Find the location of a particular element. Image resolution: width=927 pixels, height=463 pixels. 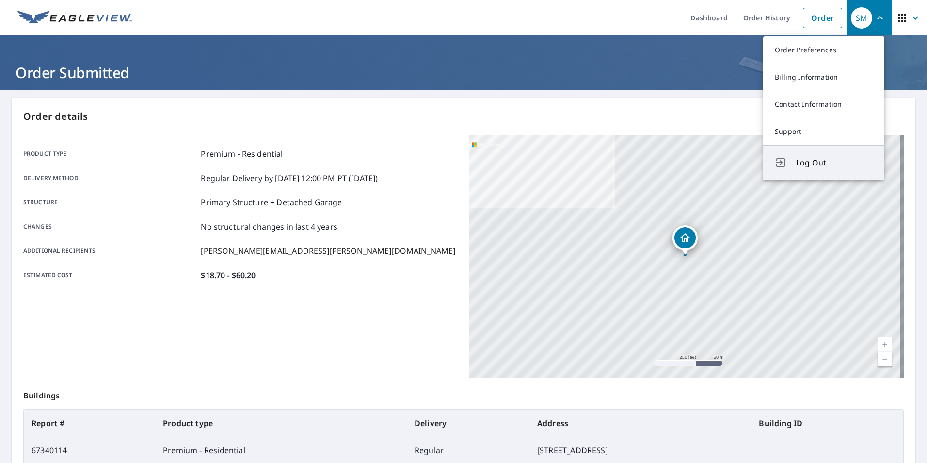

p: $18.70 - $60.20 is located at coordinates (228, 275).